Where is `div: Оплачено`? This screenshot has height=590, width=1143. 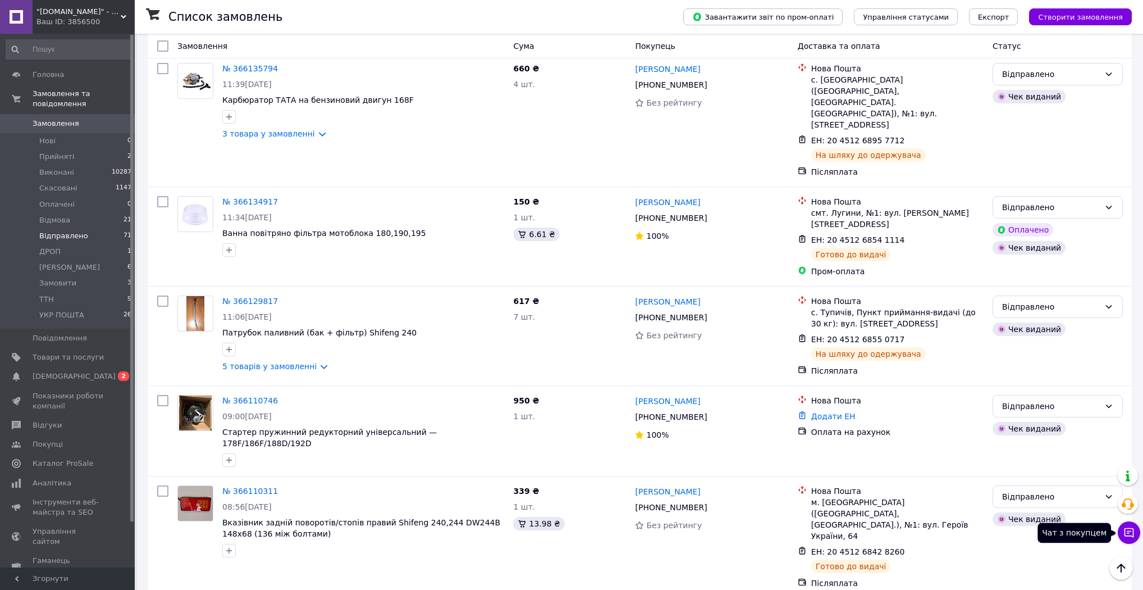 div: Оплачено is located at coordinates (1023, 230).